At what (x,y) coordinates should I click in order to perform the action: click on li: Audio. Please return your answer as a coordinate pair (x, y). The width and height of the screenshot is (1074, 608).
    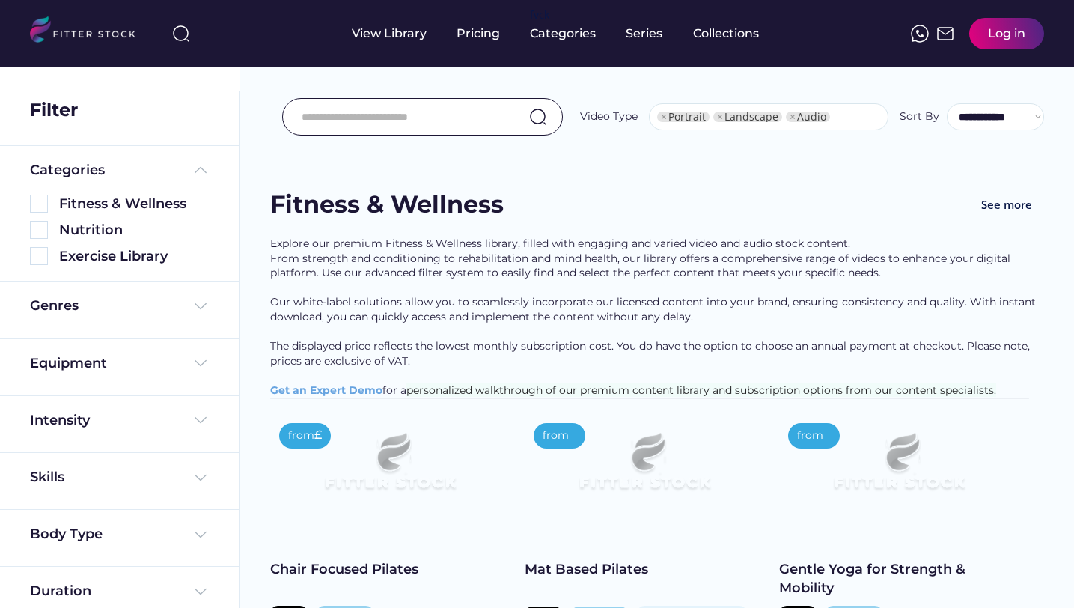
    Looking at the image, I should click on (807, 117).